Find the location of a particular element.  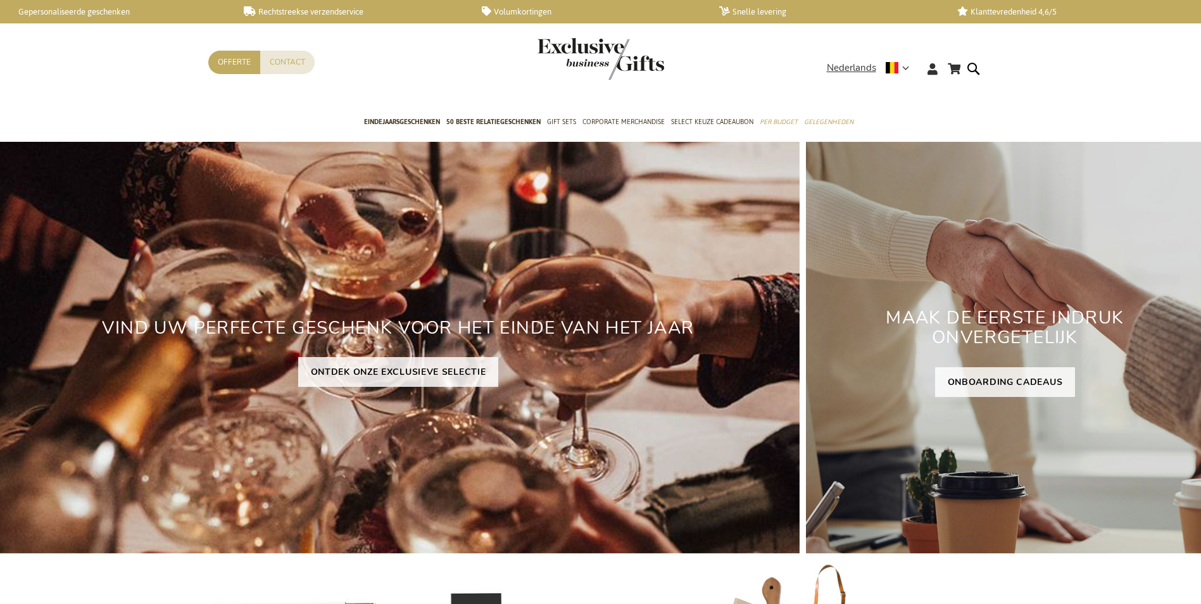

span: Eindejaarsgeschenken is located at coordinates (402, 122).